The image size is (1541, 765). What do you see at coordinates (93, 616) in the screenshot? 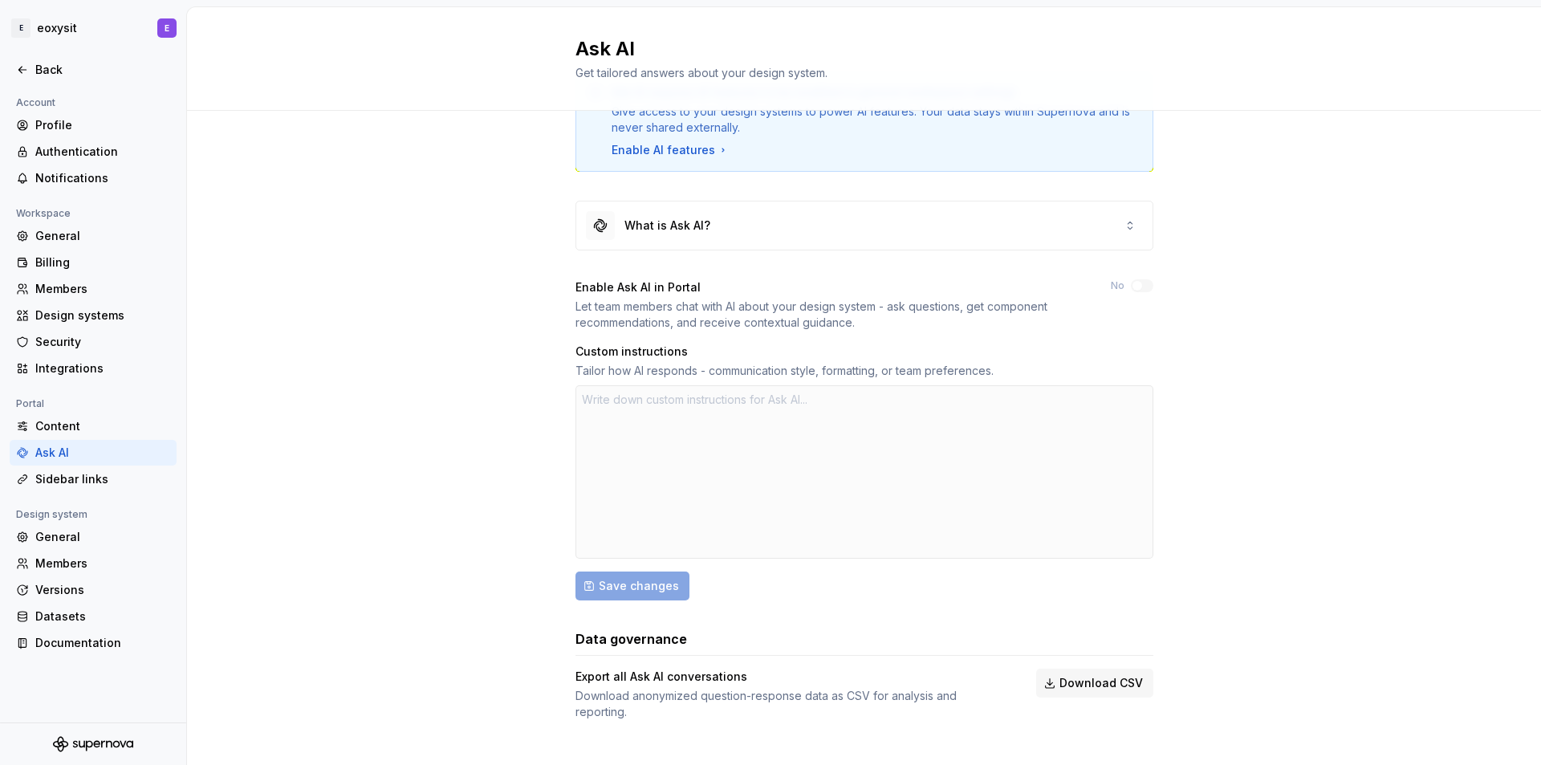
I see `a: Datasets` at bounding box center [93, 616].